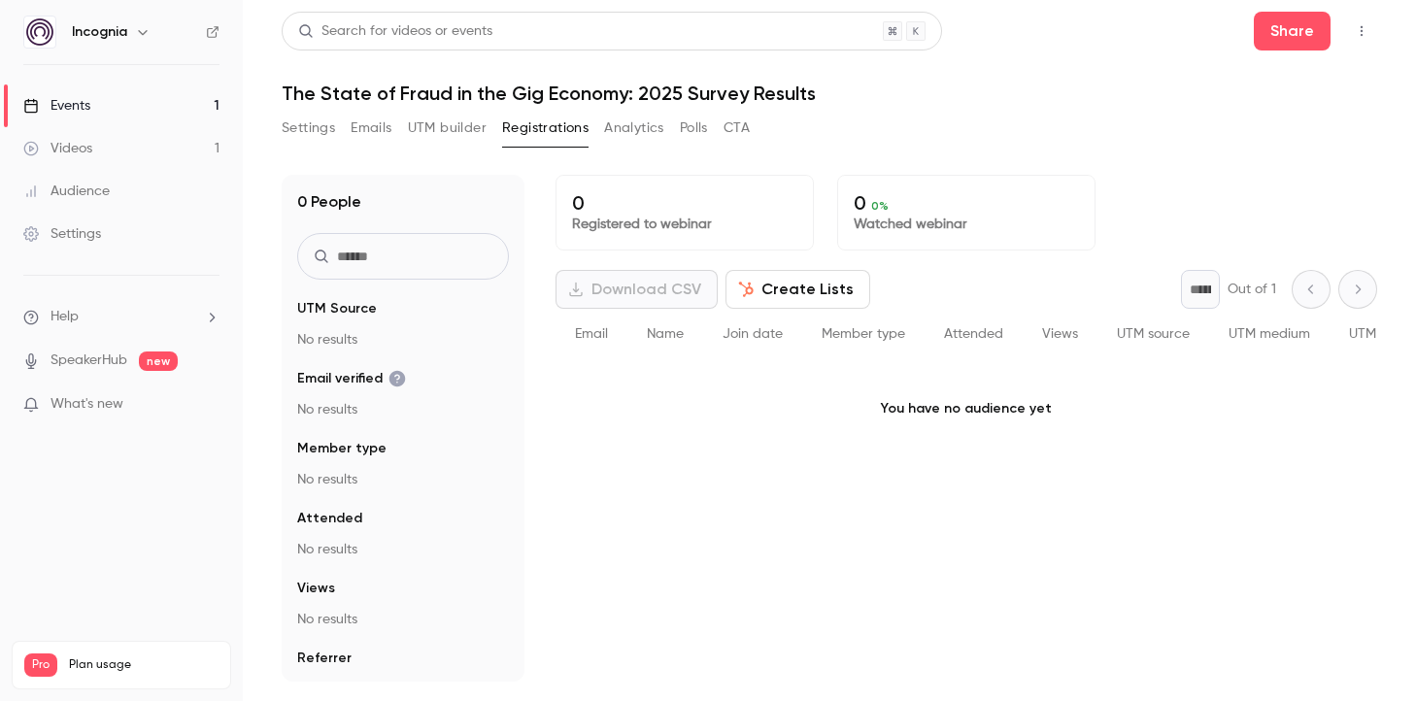 The width and height of the screenshot is (1416, 701). Describe the element at coordinates (1252, 289) in the screenshot. I see `p: Out of 1` at that location.